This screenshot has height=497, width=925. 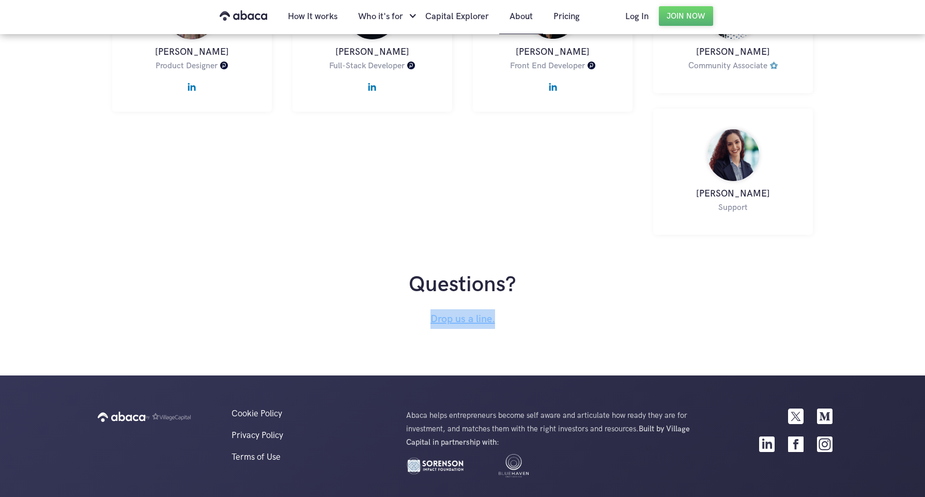 What do you see at coordinates (187, 66) in the screenshot?
I see `h4: Product Designer` at bounding box center [187, 66].